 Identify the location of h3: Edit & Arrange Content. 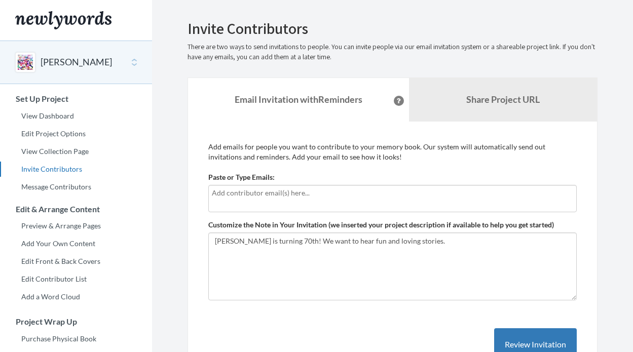
(76, 209).